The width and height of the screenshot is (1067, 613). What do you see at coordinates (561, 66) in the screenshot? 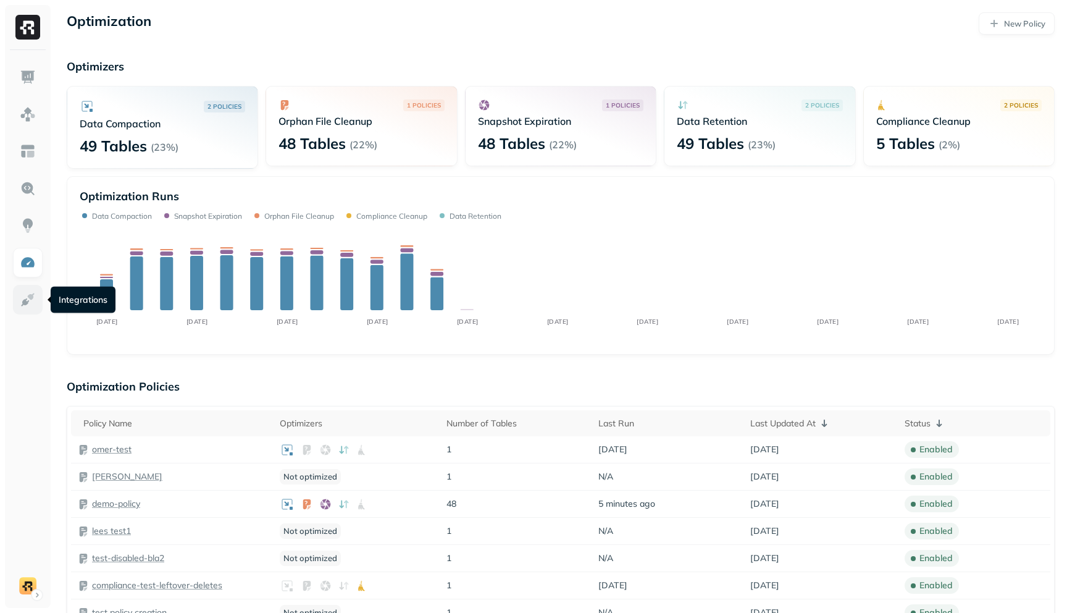
I see `p: Optimizers` at bounding box center [561, 66].